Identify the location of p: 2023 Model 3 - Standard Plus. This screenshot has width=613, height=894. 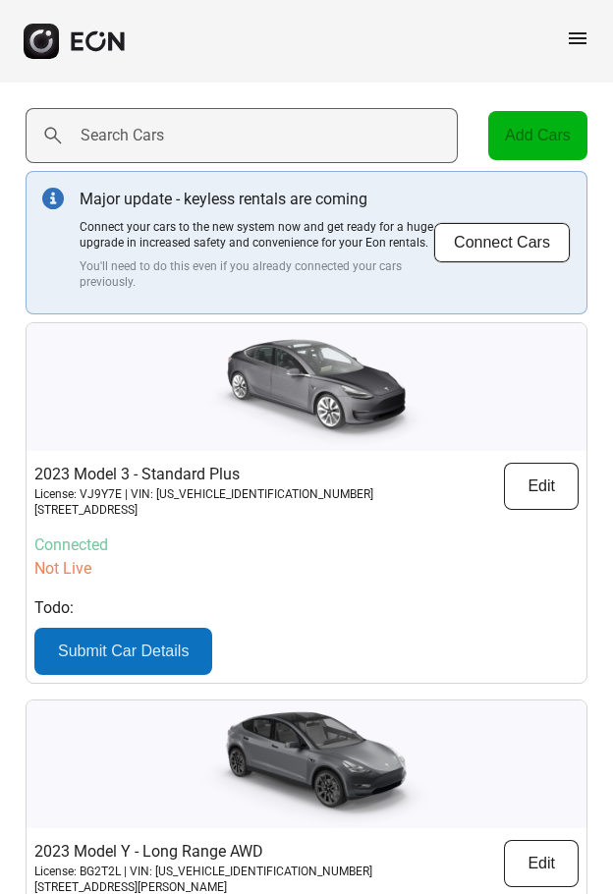
(203, 474).